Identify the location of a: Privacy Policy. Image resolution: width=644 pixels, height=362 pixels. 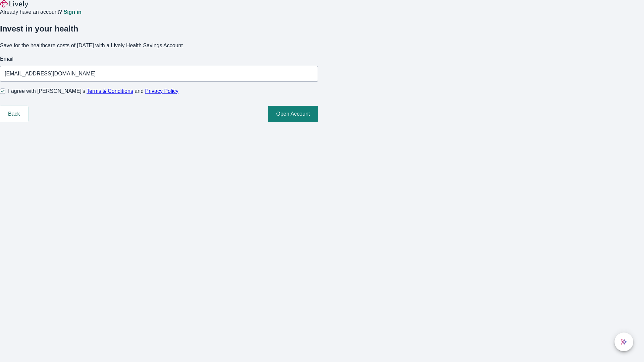
(162, 91).